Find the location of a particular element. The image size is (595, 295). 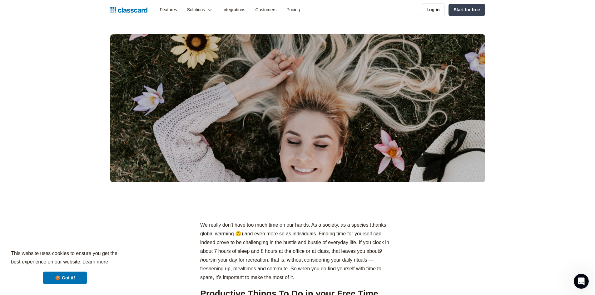

a: Pricing is located at coordinates (293, 10).